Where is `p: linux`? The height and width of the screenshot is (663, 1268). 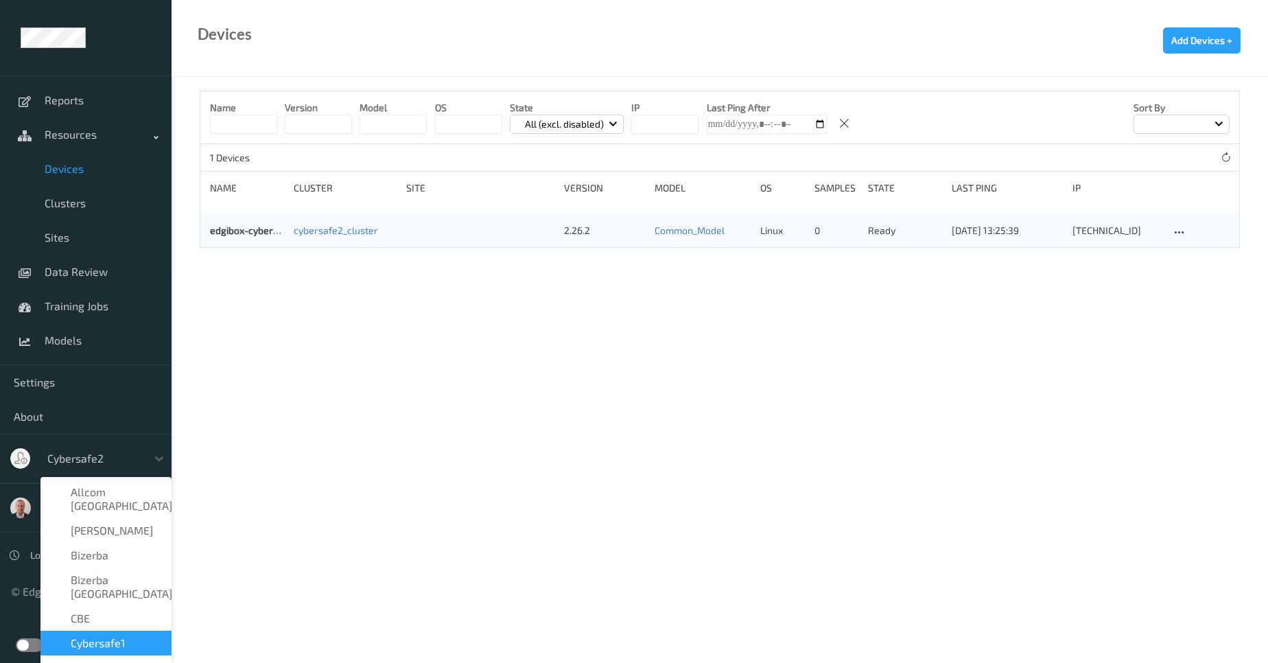
p: linux is located at coordinates (782, 231).